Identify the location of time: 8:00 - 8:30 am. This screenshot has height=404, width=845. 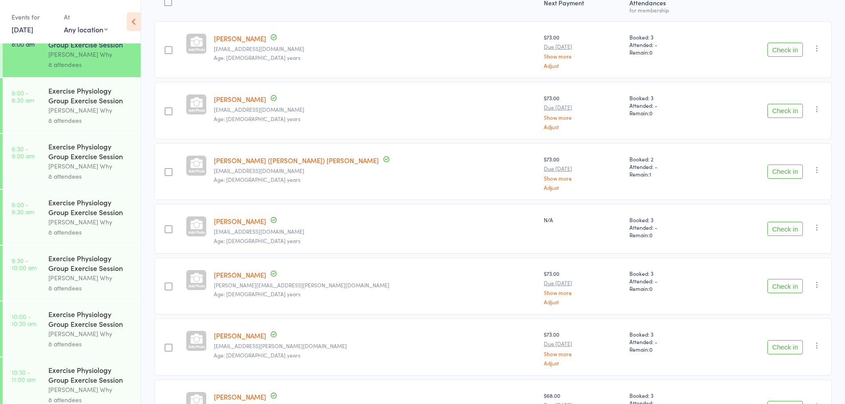
(23, 96).